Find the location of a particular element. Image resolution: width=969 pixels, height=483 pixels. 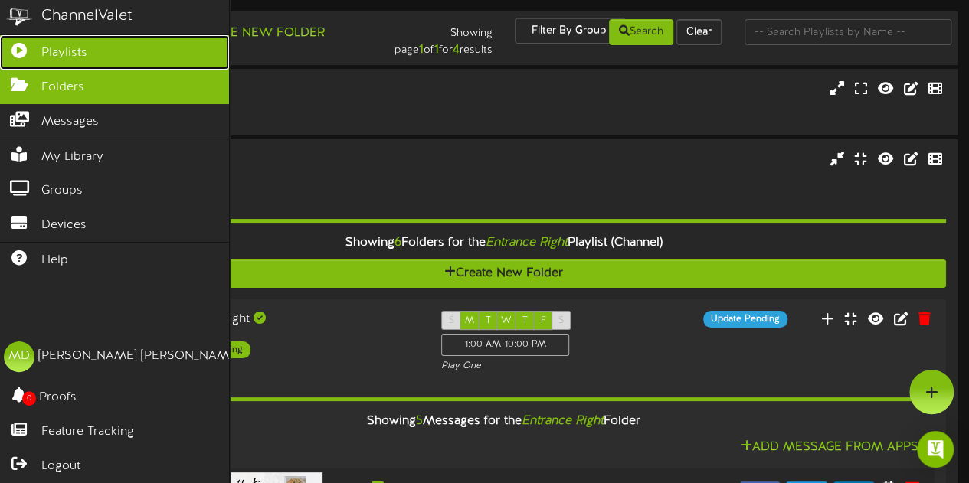

span: Feature Tracking is located at coordinates (87, 432).